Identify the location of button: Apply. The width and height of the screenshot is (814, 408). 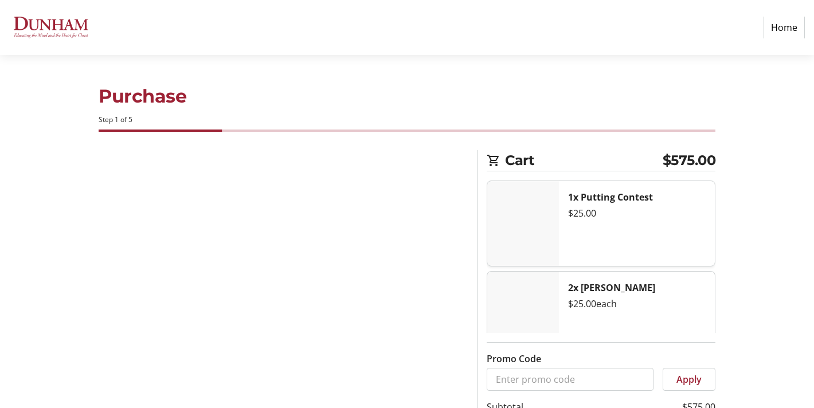
(689, 379).